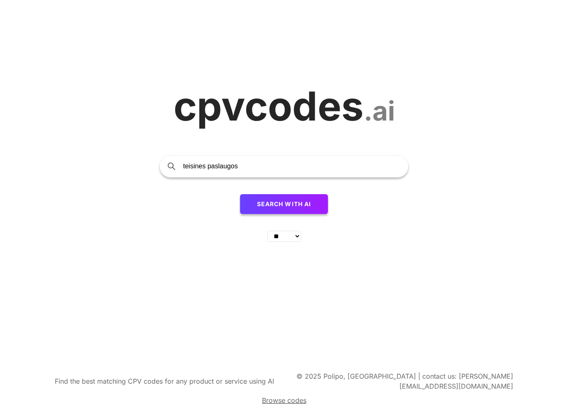  I want to click on span: .ai, so click(379, 111).